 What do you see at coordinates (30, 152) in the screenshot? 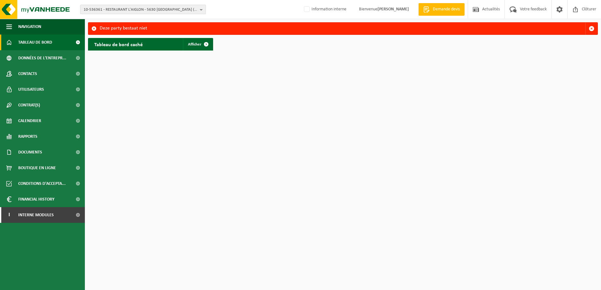
I see `span: Documents` at bounding box center [30, 152].